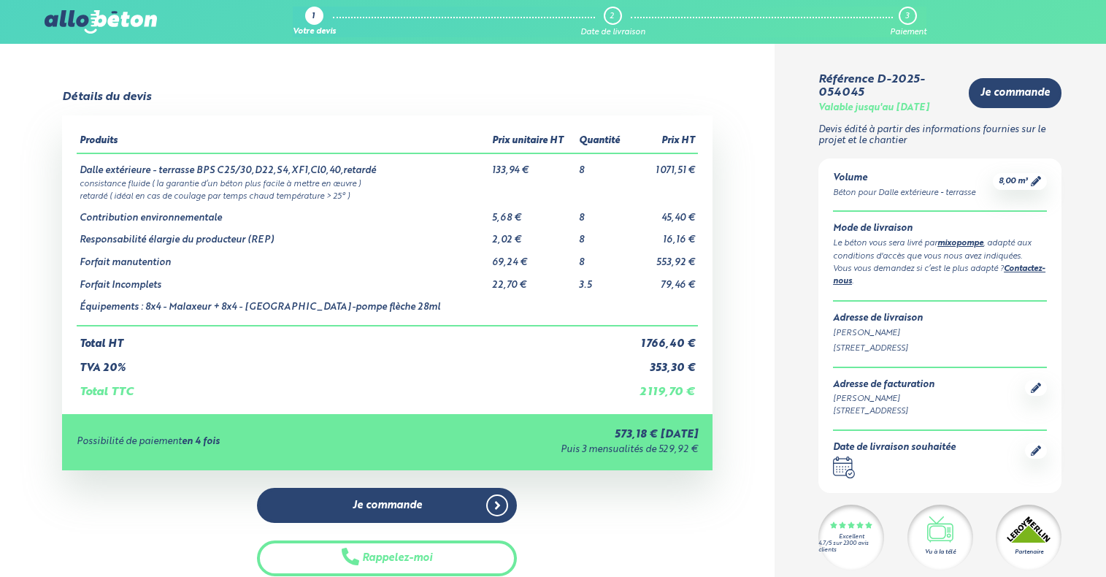 The height and width of the screenshot is (577, 1106). What do you see at coordinates (960, 243) in the screenshot?
I see `a: mixopompe` at bounding box center [960, 243].